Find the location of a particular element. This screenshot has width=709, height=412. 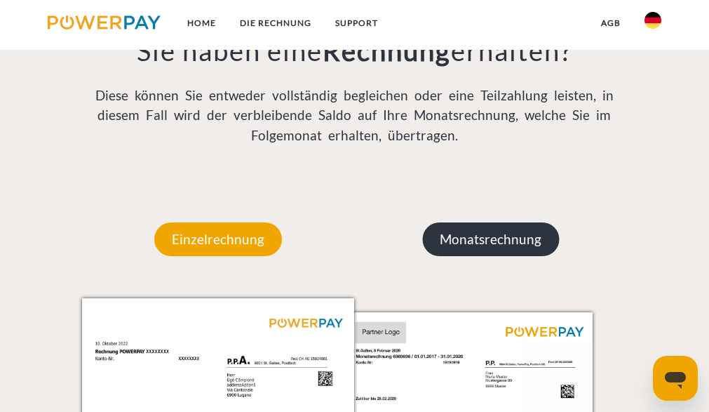

img: de is located at coordinates (653, 20).